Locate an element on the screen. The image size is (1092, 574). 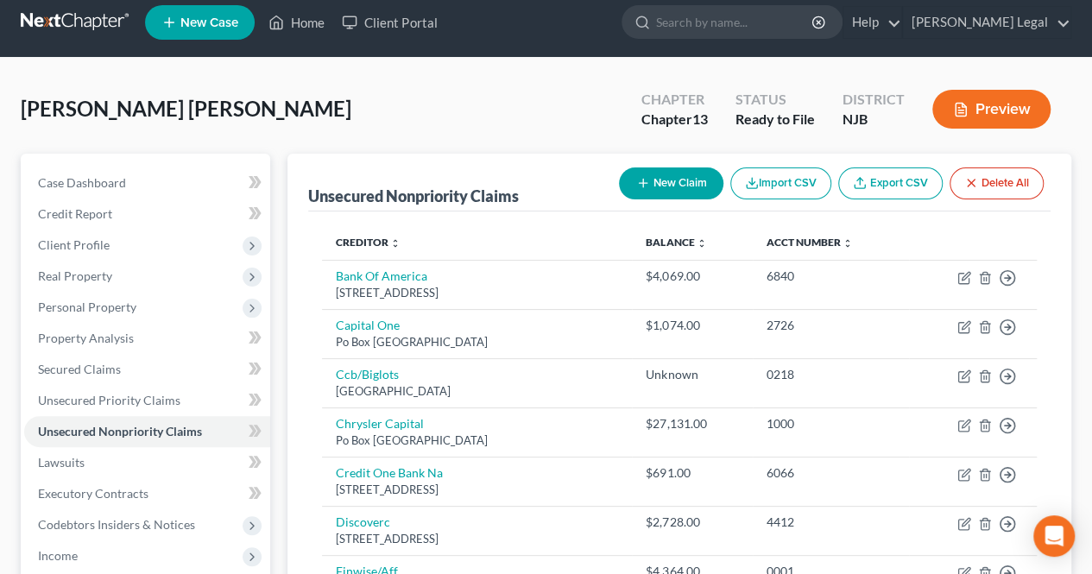
div: 4412 is located at coordinates (831, 522).